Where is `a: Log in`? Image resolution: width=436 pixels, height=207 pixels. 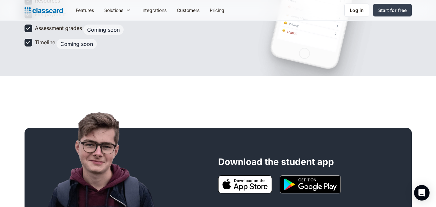
a: Log in is located at coordinates (357, 10).